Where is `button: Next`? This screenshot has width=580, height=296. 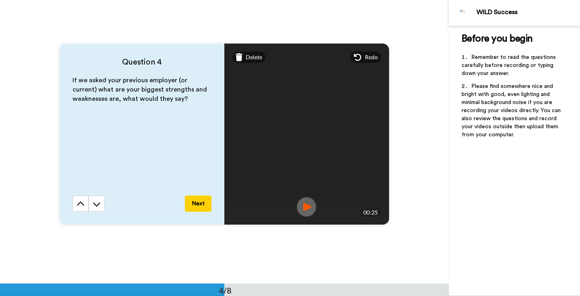 button: Next is located at coordinates (198, 204).